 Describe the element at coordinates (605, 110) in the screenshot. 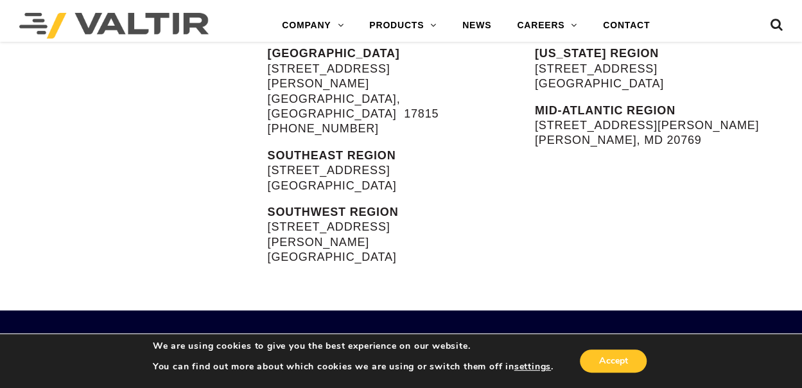

I see `strong: MID-ATLANTIC REGION` at that location.